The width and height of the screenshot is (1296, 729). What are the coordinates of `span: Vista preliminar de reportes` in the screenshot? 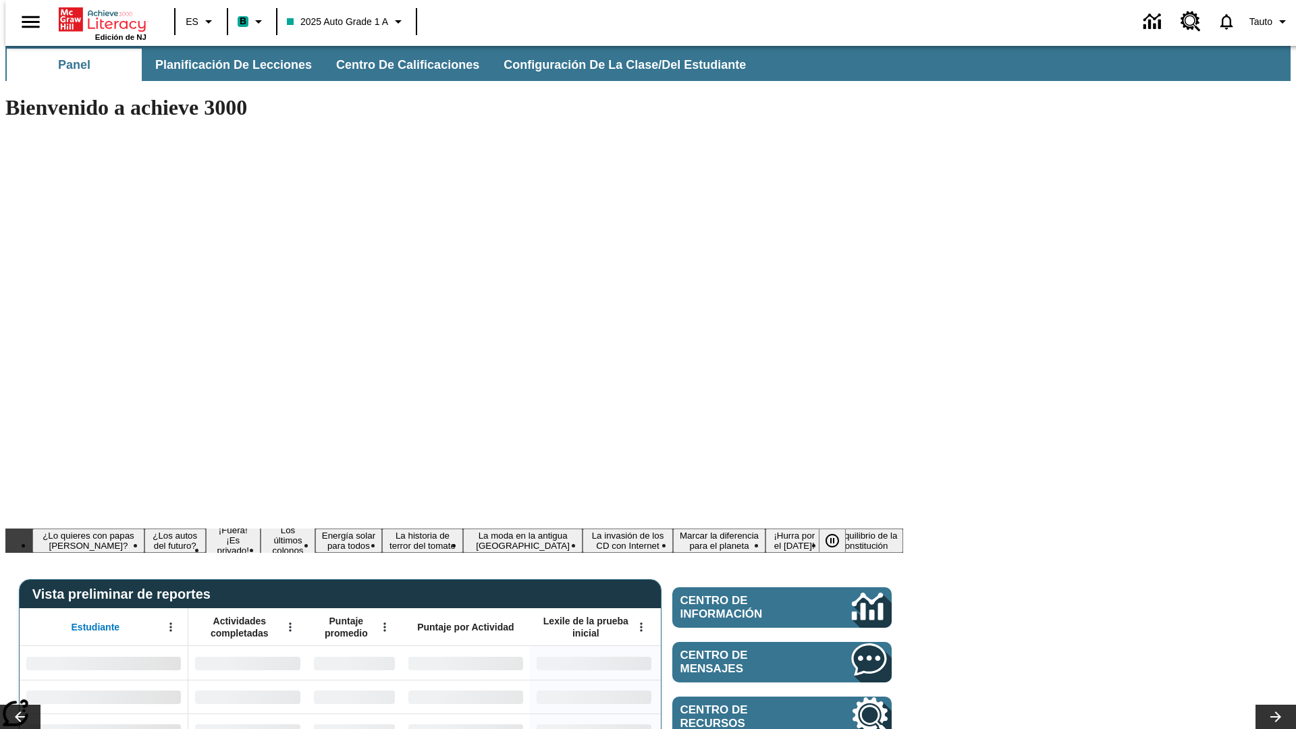 It's located at (125, 594).